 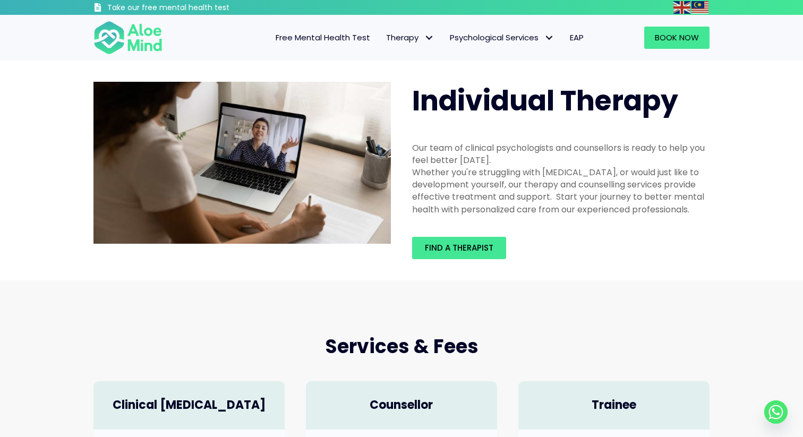 What do you see at coordinates (776, 412) in the screenshot?
I see `a: Whatsapp` at bounding box center [776, 412].